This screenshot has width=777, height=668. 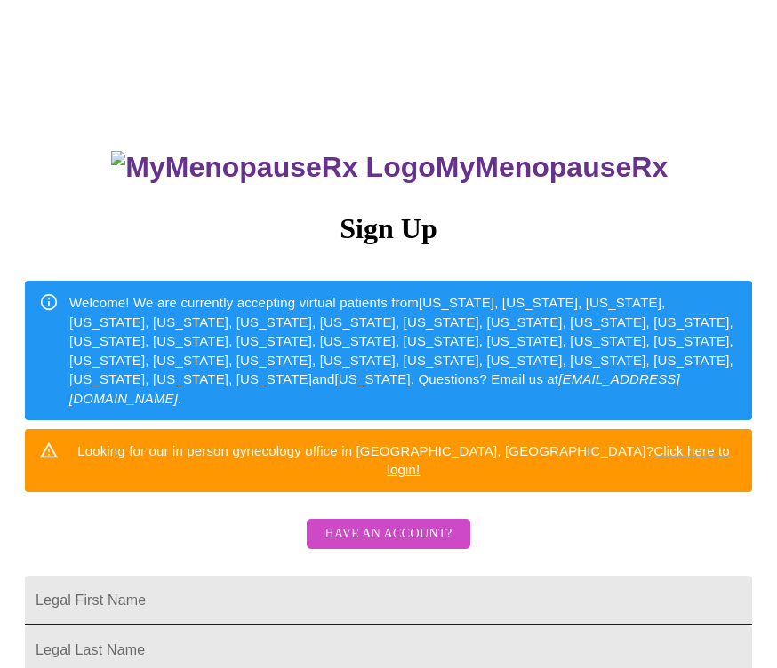 I want to click on img: MyMenopauseRx Logo, so click(x=273, y=167).